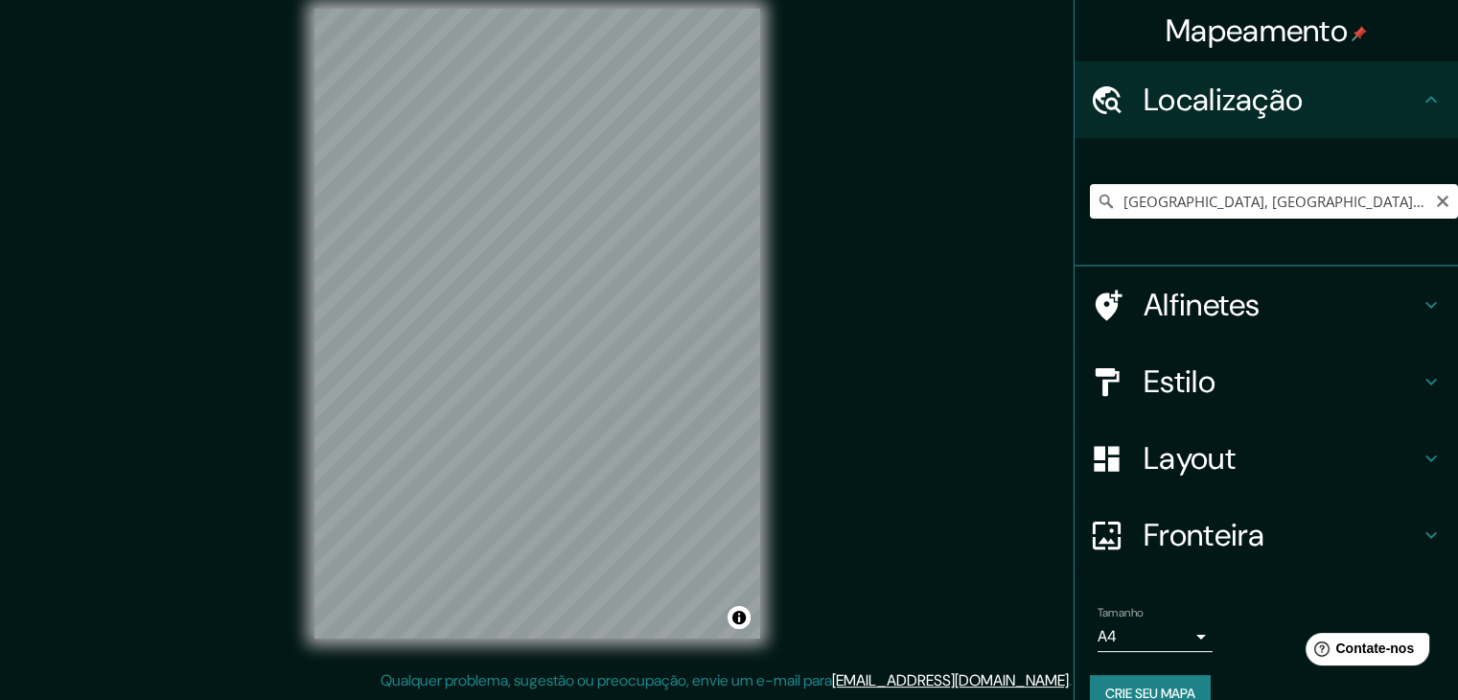  I want to click on font: Estilo, so click(1179, 381).